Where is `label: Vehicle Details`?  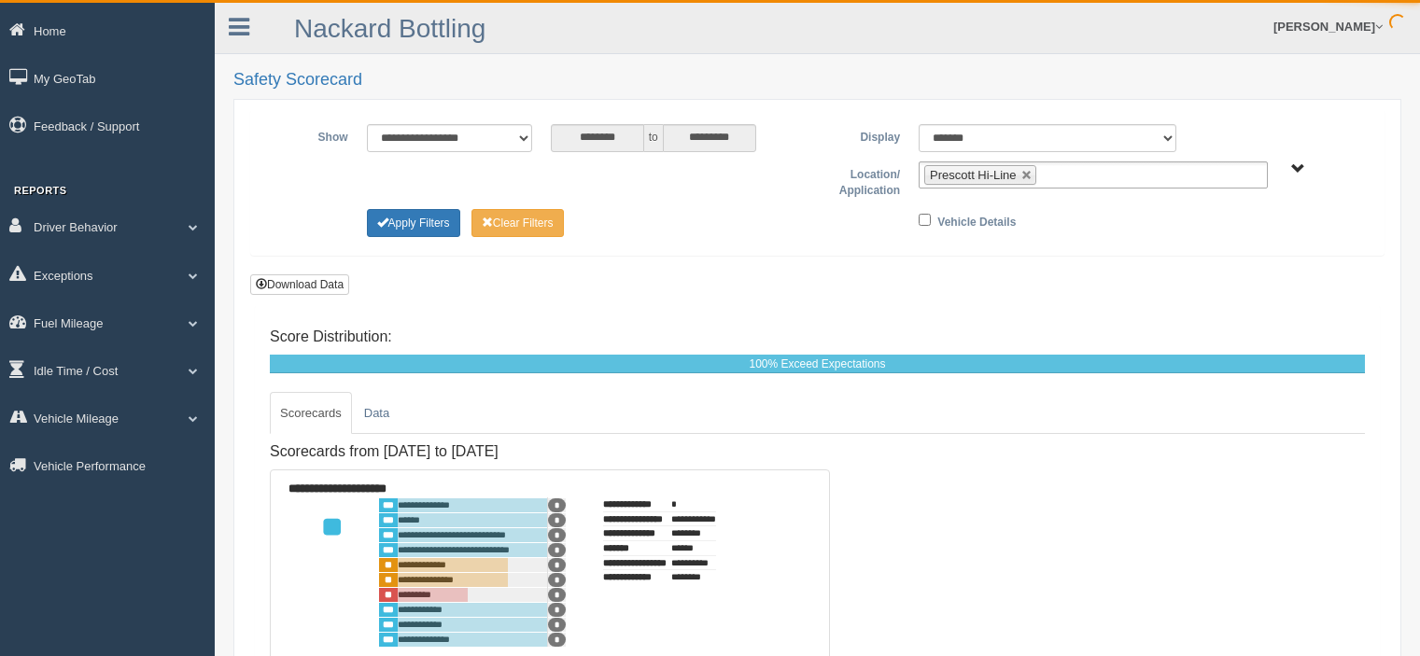
label: Vehicle Details is located at coordinates (976, 220).